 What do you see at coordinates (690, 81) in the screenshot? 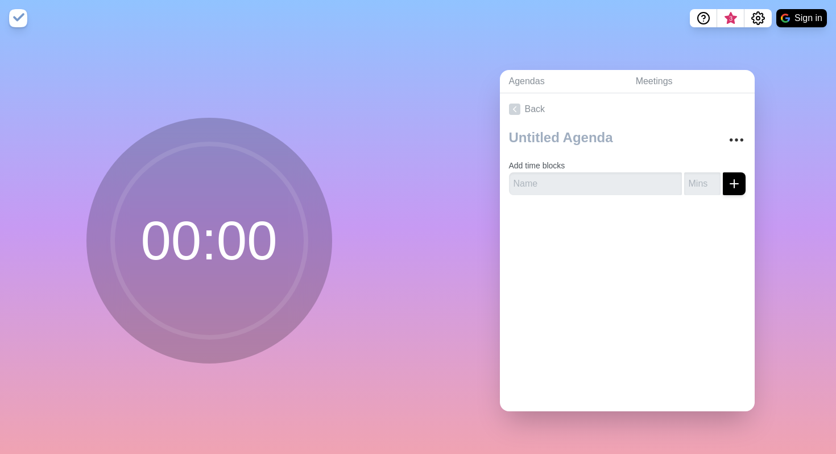
I see `a: Meetings` at bounding box center [690, 81].